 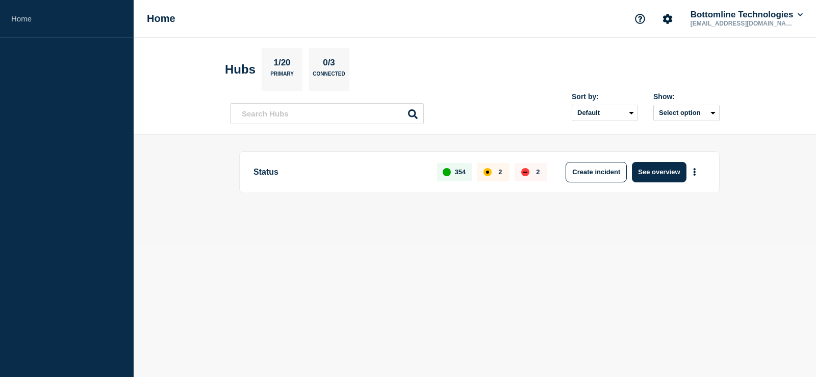 What do you see at coordinates (282, 64) in the screenshot?
I see `p: 1/20` at bounding box center [282, 64].